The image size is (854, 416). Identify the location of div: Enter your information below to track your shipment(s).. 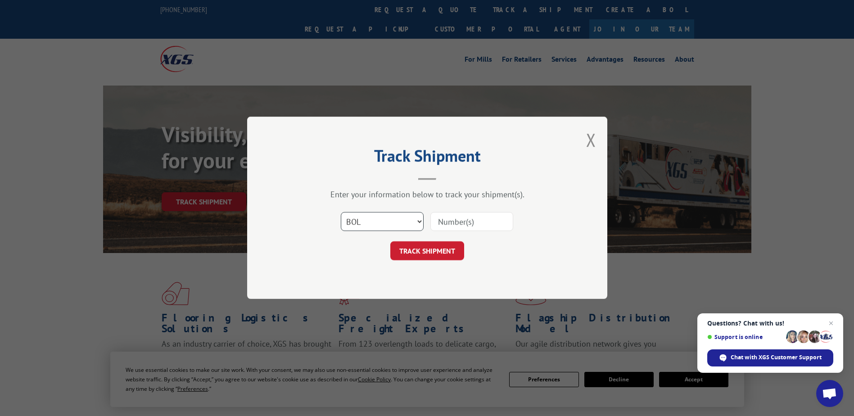
(427, 194).